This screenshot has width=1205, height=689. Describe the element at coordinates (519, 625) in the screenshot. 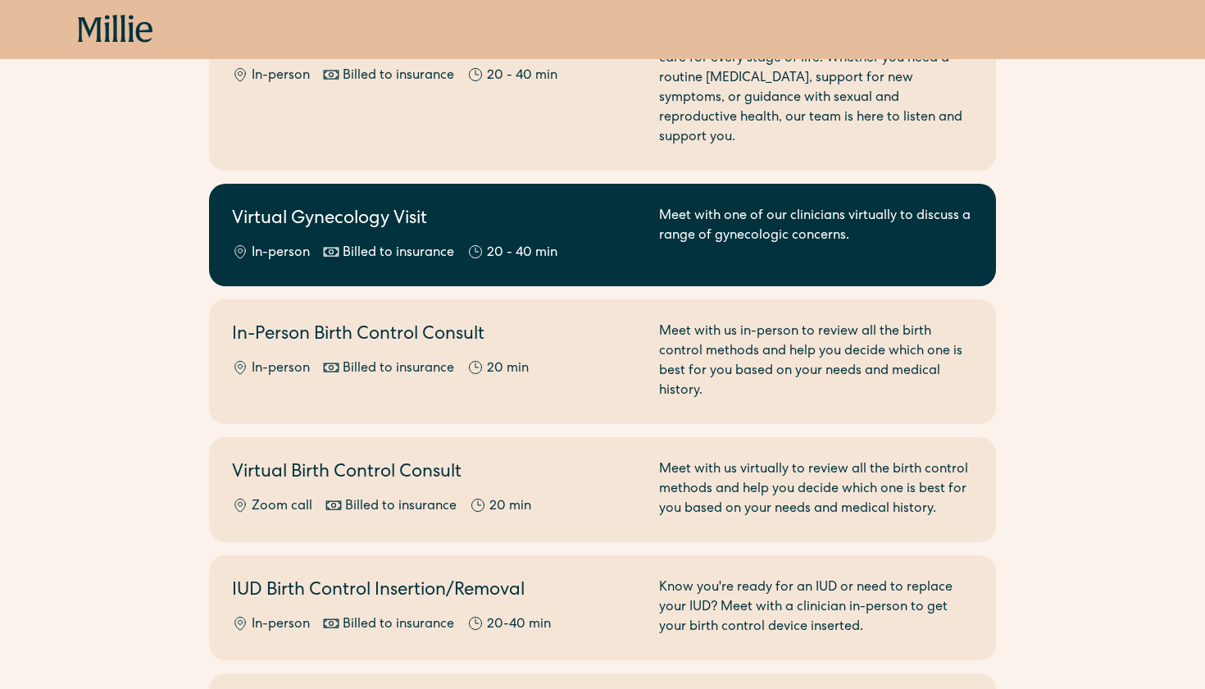

I see `div: 20-40 min` at that location.